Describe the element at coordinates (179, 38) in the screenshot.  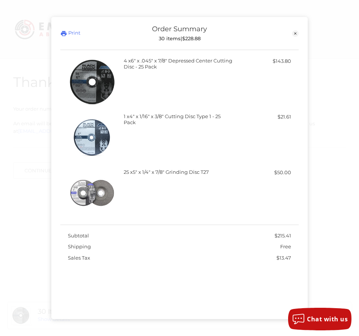
I see `div: 30 items | $228.88` at that location.